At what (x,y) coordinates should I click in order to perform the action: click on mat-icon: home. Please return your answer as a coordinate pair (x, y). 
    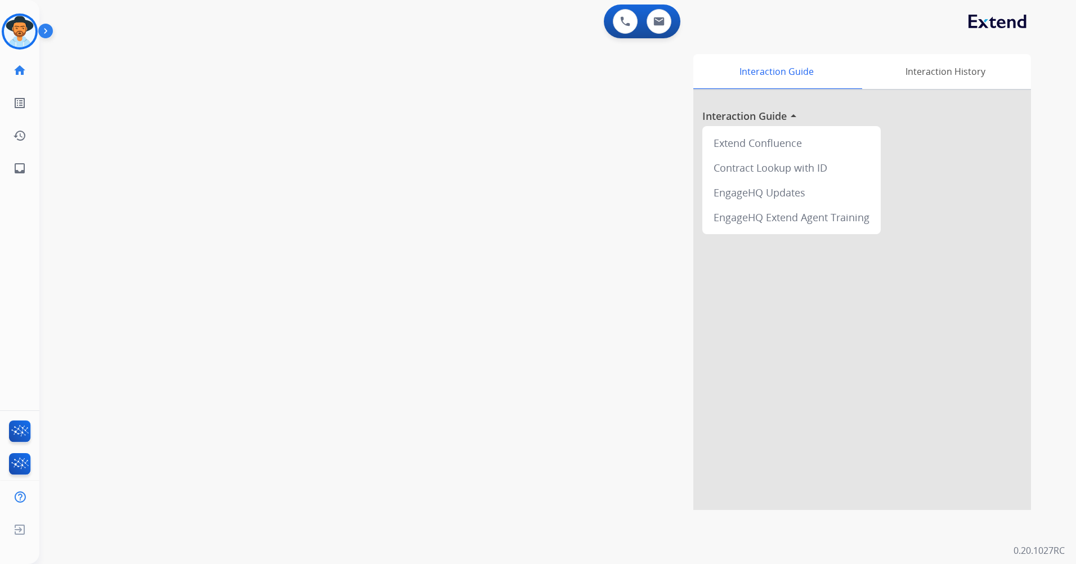
    Looking at the image, I should click on (20, 70).